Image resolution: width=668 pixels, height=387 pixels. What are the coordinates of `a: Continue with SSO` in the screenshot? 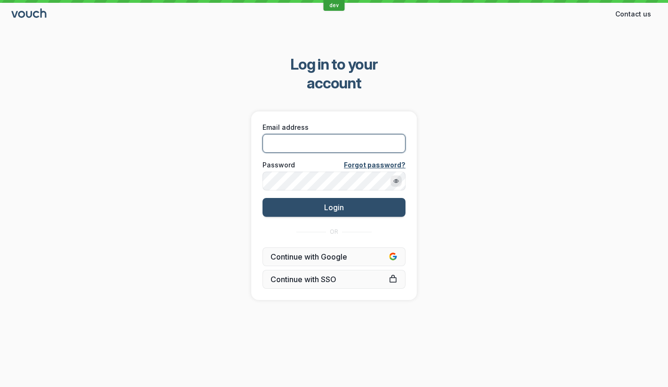 It's located at (334, 280).